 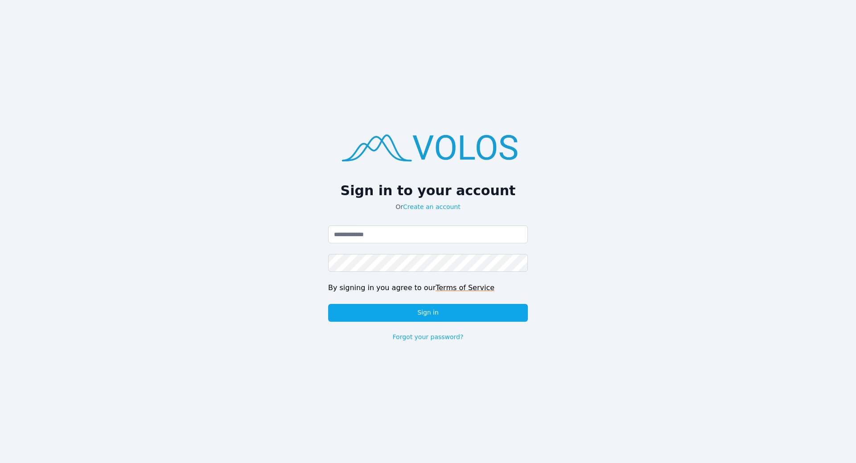 What do you see at coordinates (428, 147) in the screenshot?
I see `img: logo.png` at bounding box center [428, 147].